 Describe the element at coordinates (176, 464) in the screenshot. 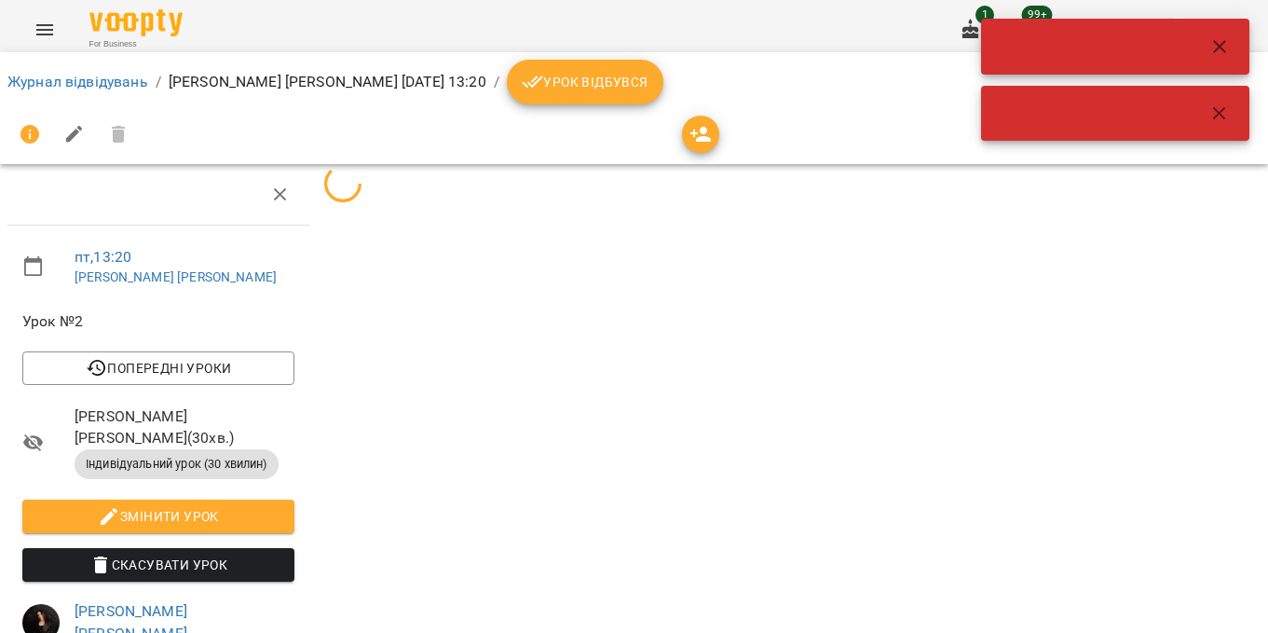

I see `span: Індивідуальний урок (30 хвилин)` at that location.